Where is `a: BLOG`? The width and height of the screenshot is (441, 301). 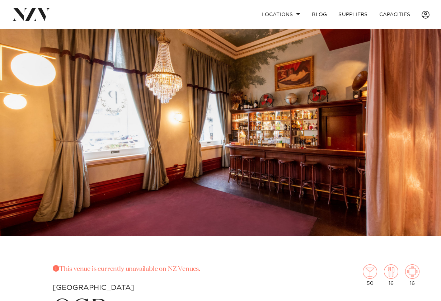
a: BLOG is located at coordinates (320, 14).